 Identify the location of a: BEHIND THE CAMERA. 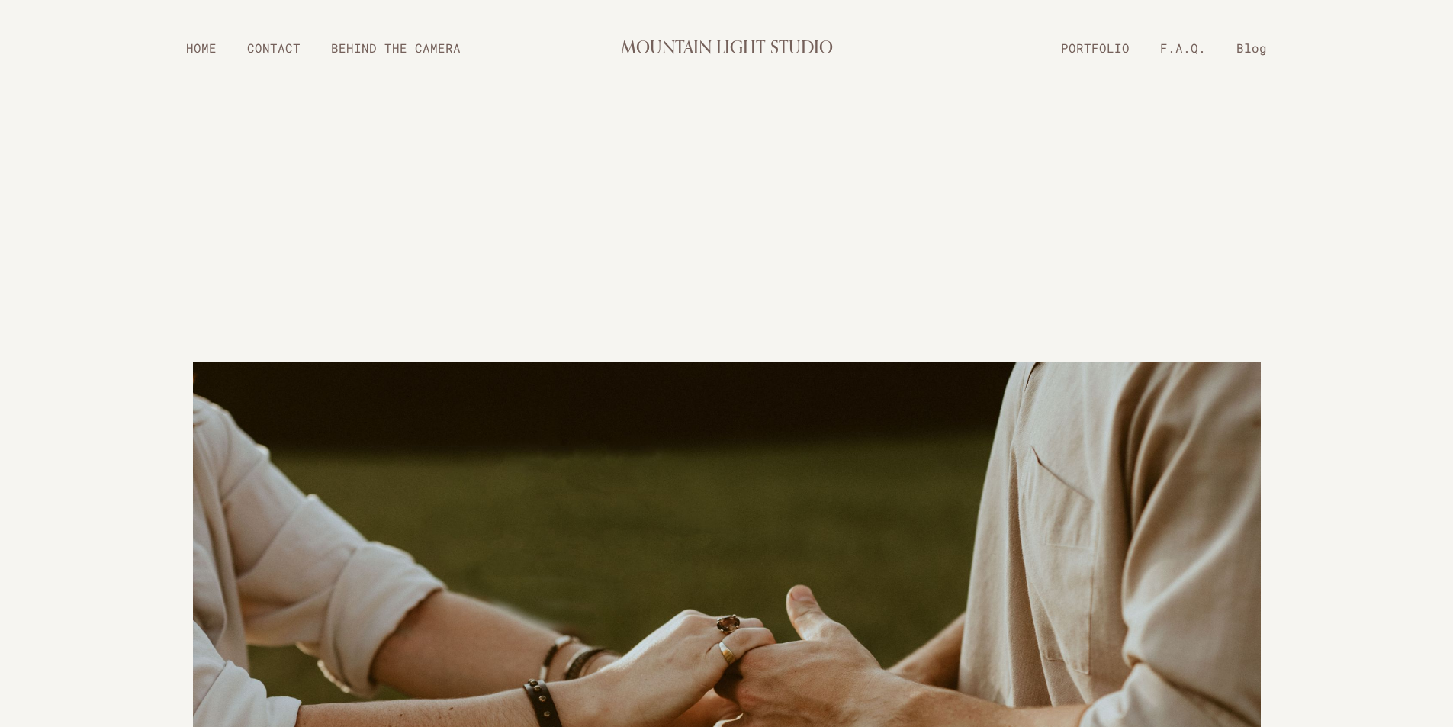
(396, 47).